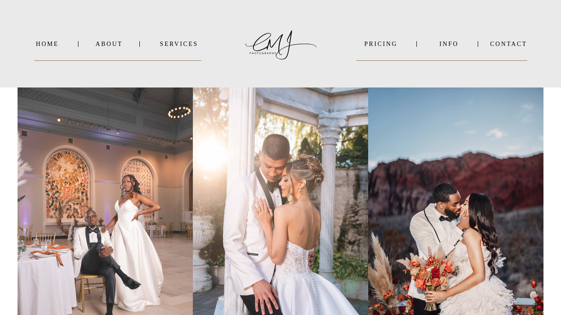  Describe the element at coordinates (381, 44) in the screenshot. I see `a: PRICING` at that location.